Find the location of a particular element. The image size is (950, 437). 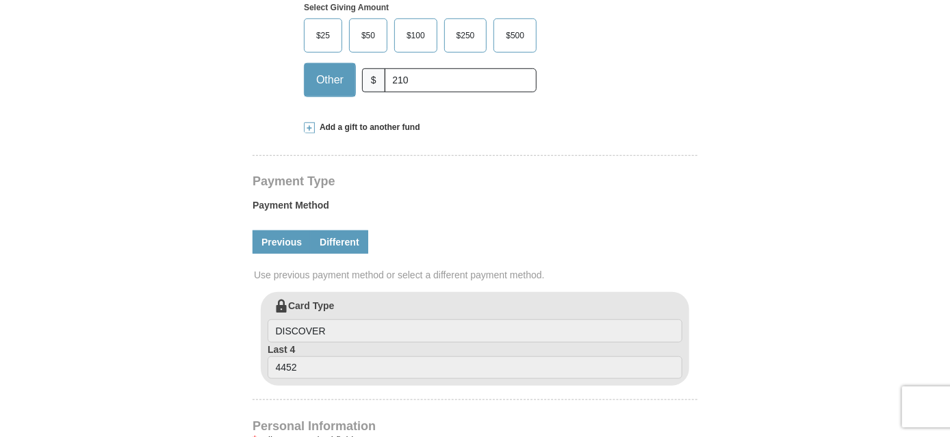

span: Add a gift to another fund is located at coordinates (367, 127).